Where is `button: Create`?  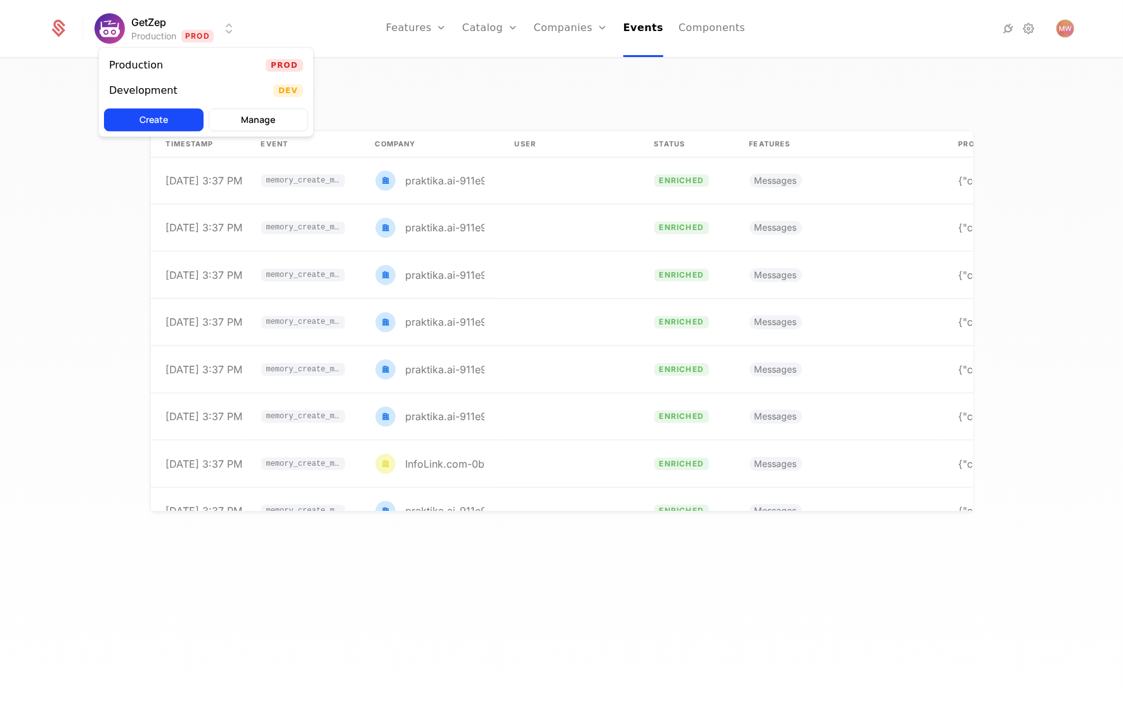
button: Create is located at coordinates (153, 120).